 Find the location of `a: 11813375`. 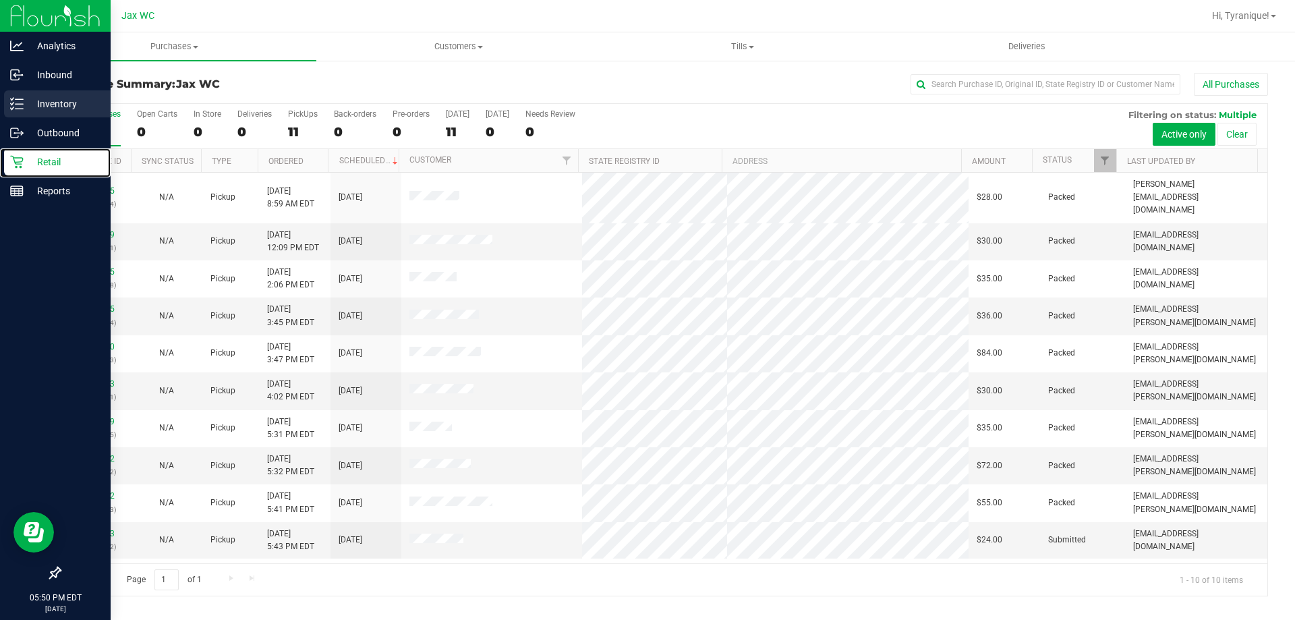

a: 11813375 is located at coordinates (96, 272).